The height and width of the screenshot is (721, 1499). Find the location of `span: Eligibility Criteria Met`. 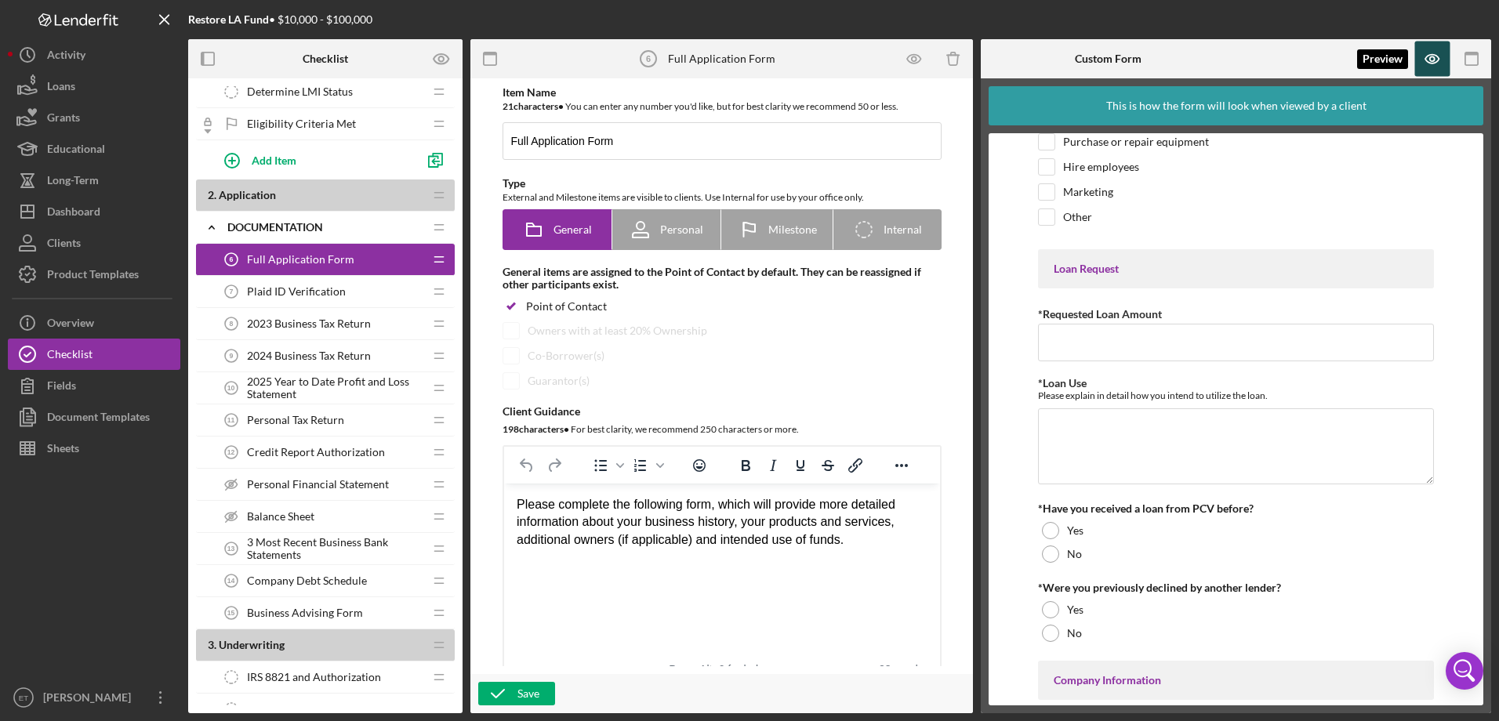

span: Eligibility Criteria Met is located at coordinates (301, 124).